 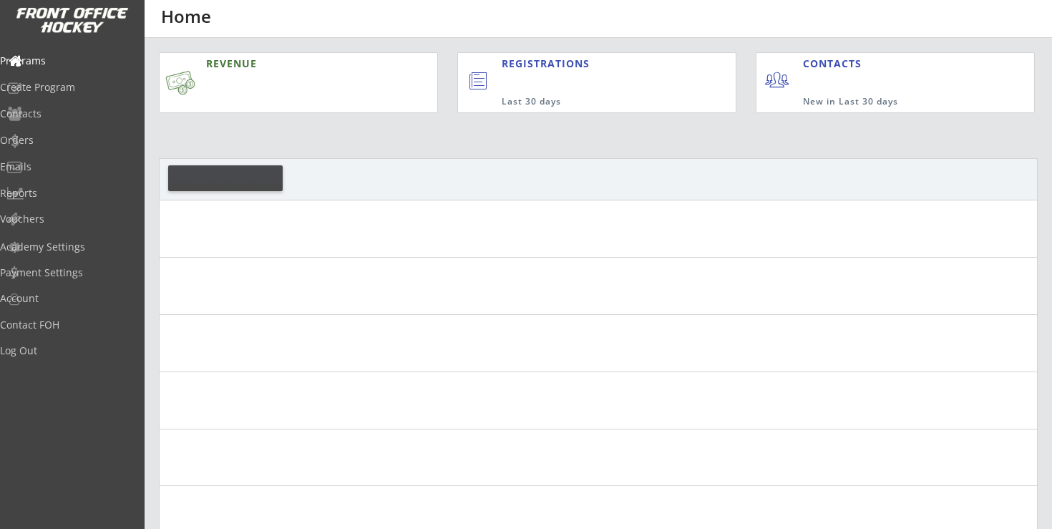 What do you see at coordinates (835, 64) in the screenshot?
I see `div: CONTACTS` at bounding box center [835, 64].